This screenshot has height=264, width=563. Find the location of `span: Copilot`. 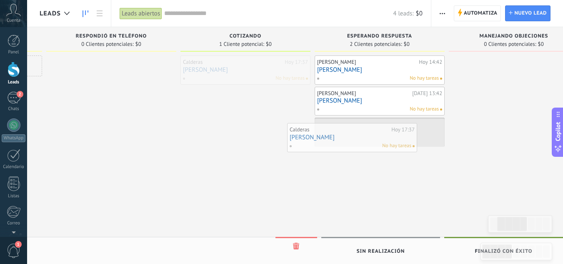

span: Copilot is located at coordinates (558, 131).